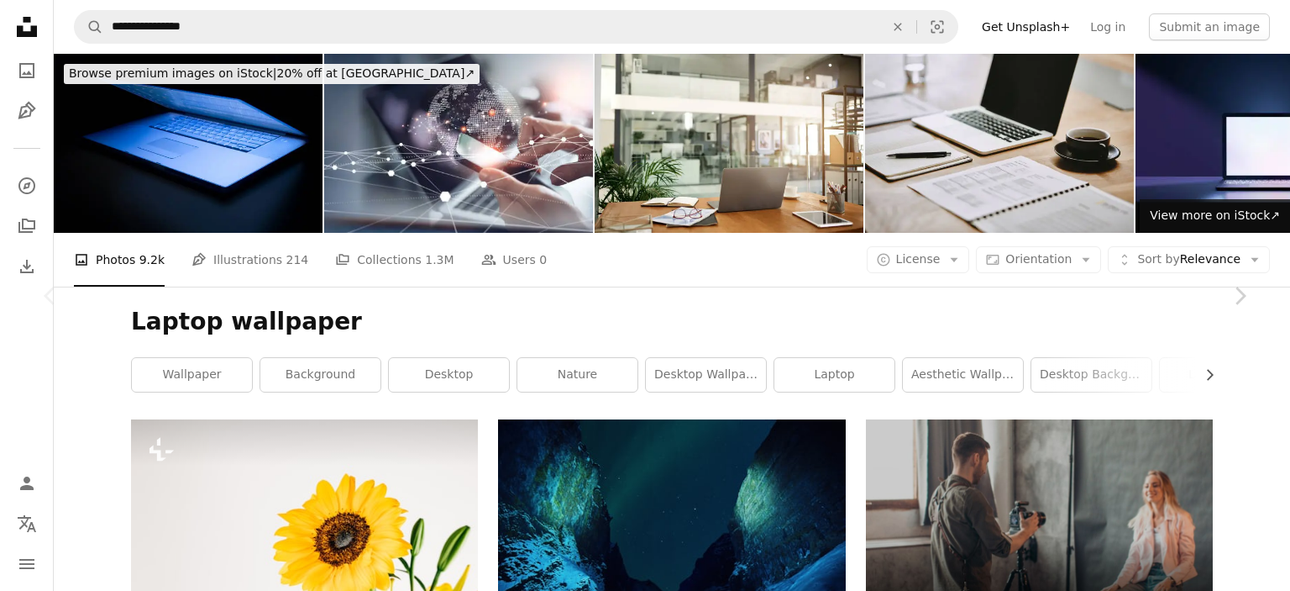  What do you see at coordinates (320, 375) in the screenshot?
I see `a: background` at bounding box center [320, 375].